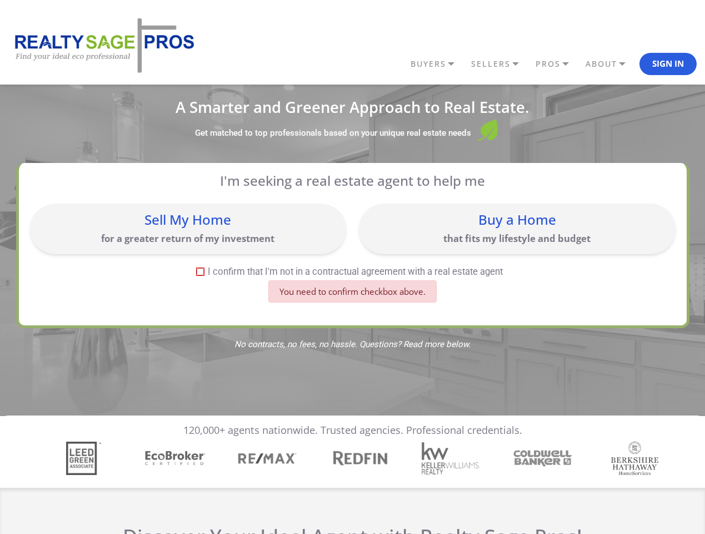  What do you see at coordinates (333, 133) in the screenshot?
I see `label: Get matched to top professionals based on your unique real estate needs` at bounding box center [333, 133].